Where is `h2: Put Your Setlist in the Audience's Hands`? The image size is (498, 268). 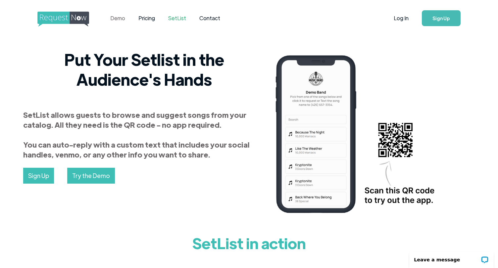 h2: Put Your Setlist in the Audience's Hands is located at coordinates (144, 69).